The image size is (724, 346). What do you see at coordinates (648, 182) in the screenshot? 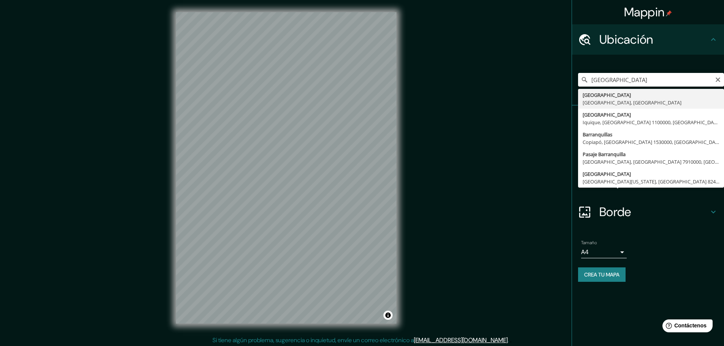
I see `div: Disposición` at bounding box center [648, 182].